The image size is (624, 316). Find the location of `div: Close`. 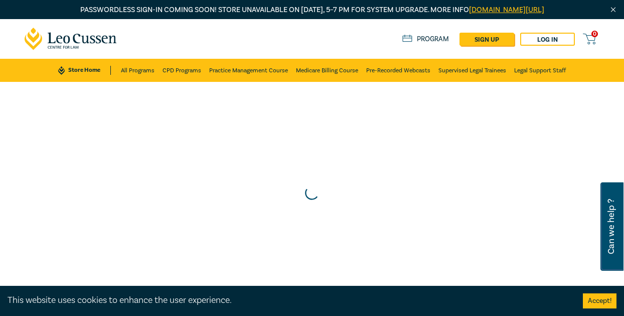

div: Close is located at coordinates (613, 10).